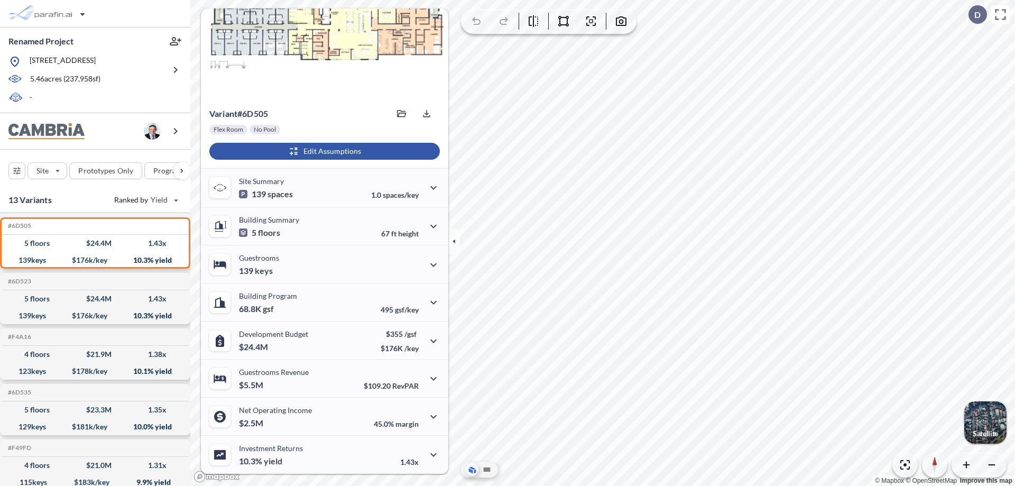 The width and height of the screenshot is (1015, 486). What do you see at coordinates (269, 219) in the screenshot?
I see `p: Building Summary` at bounding box center [269, 219].